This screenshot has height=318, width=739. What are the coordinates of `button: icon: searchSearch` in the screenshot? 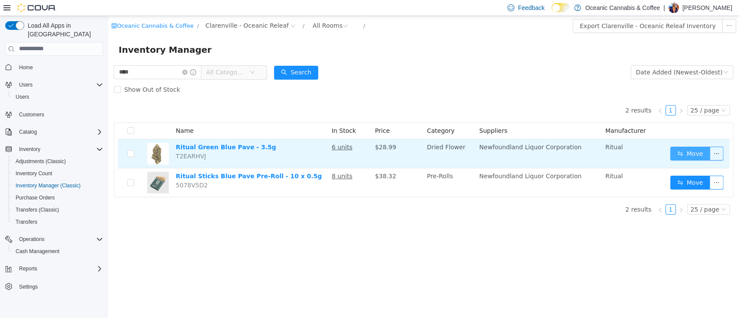 It's located at (188, 57).